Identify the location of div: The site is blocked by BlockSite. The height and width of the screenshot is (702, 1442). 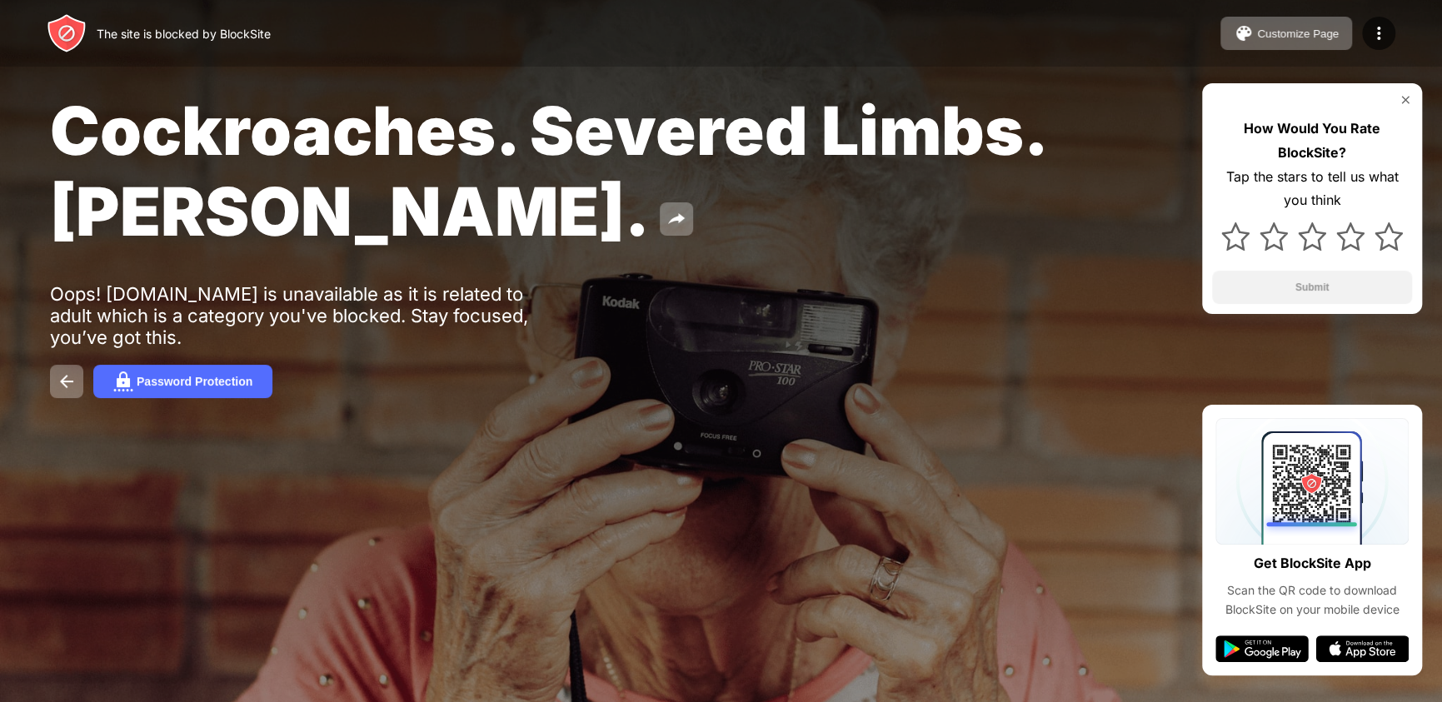
(183, 33).